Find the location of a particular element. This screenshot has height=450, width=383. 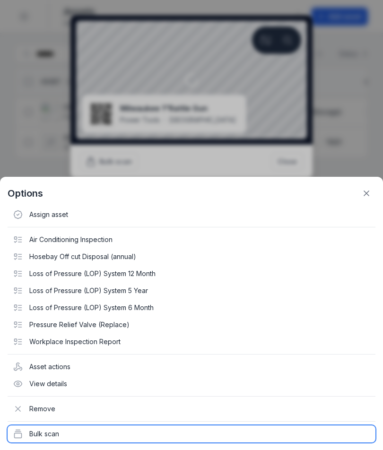

div: Loss of Pressure (LOP) System 6 Month is located at coordinates (192, 308).